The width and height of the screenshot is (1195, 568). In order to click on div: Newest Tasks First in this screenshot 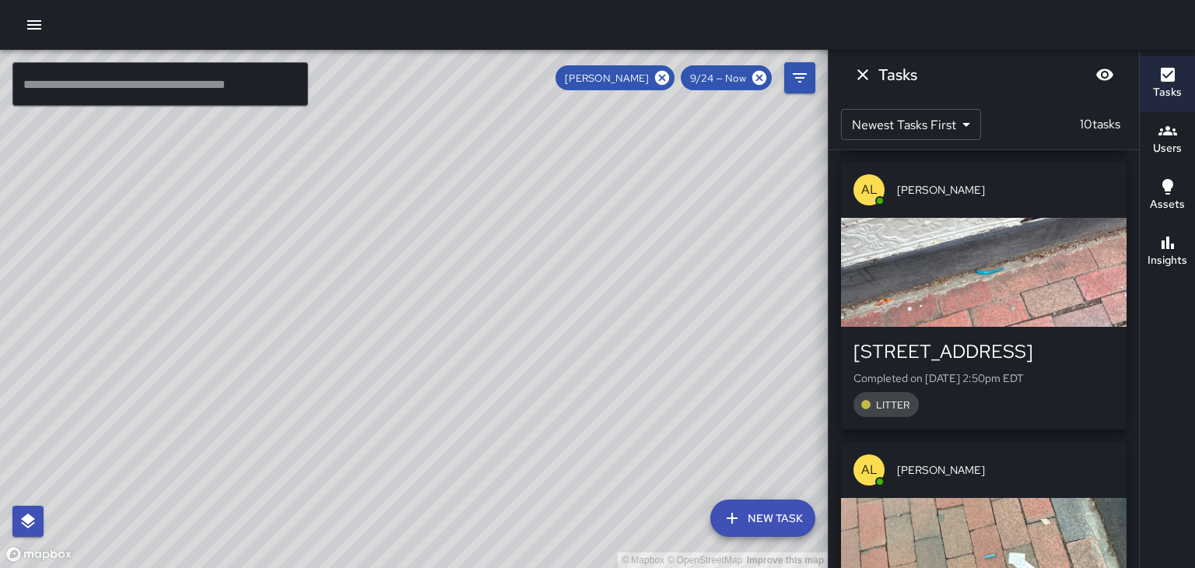, I will do `click(911, 124)`.